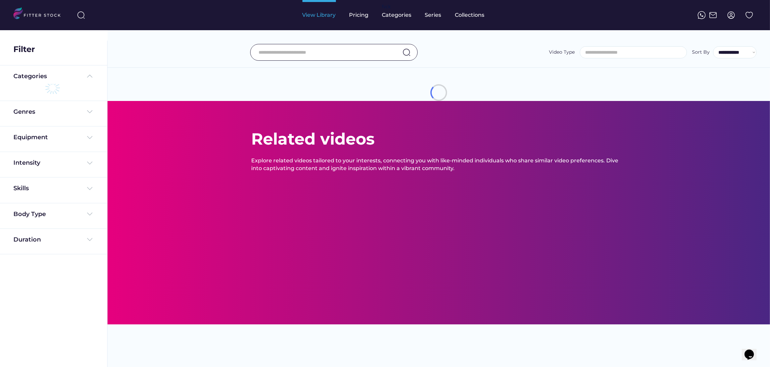  What do you see at coordinates (81, 15) in the screenshot?
I see `img: search-normal%203.svg` at bounding box center [81, 15].